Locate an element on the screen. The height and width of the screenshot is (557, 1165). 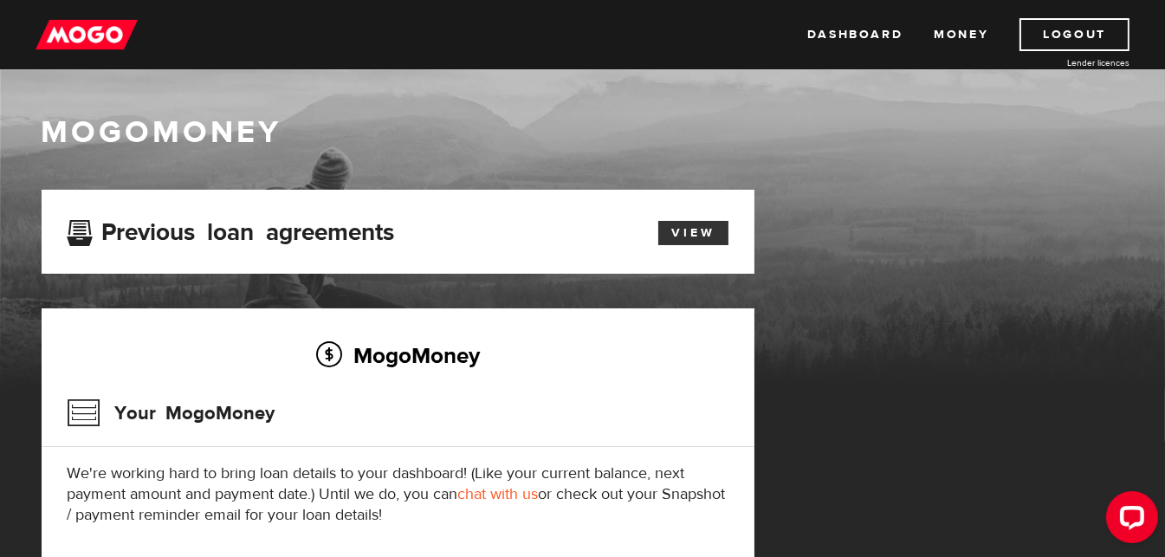
a: Dashboard is located at coordinates (855, 35).